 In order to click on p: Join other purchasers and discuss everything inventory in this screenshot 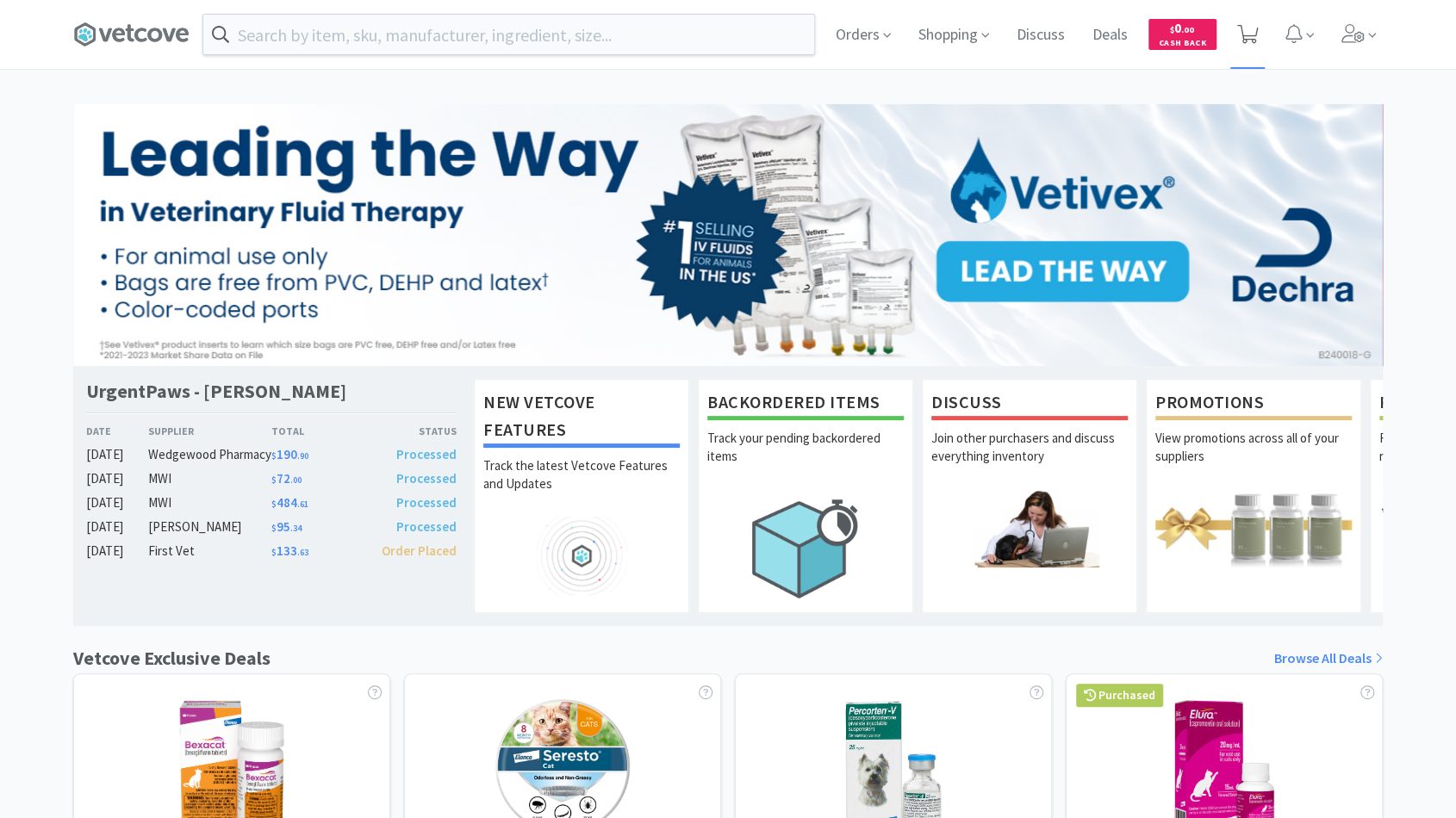, I will do `click(1029, 459)`.